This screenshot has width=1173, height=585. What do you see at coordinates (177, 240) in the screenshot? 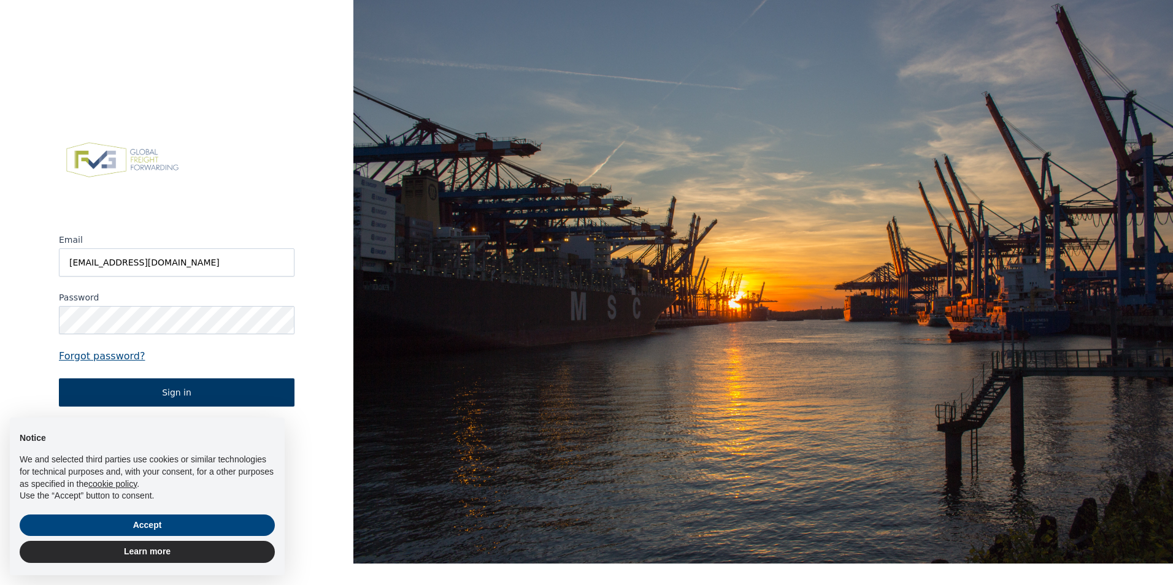
I see `label: Email` at bounding box center [177, 240].